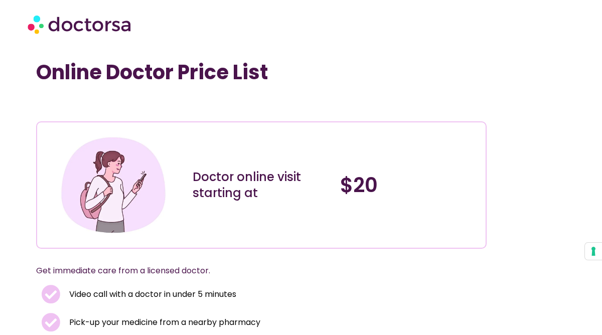 The height and width of the screenshot is (335, 602). What do you see at coordinates (261, 72) in the screenshot?
I see `h1: Online Doctor Price List` at bounding box center [261, 72].